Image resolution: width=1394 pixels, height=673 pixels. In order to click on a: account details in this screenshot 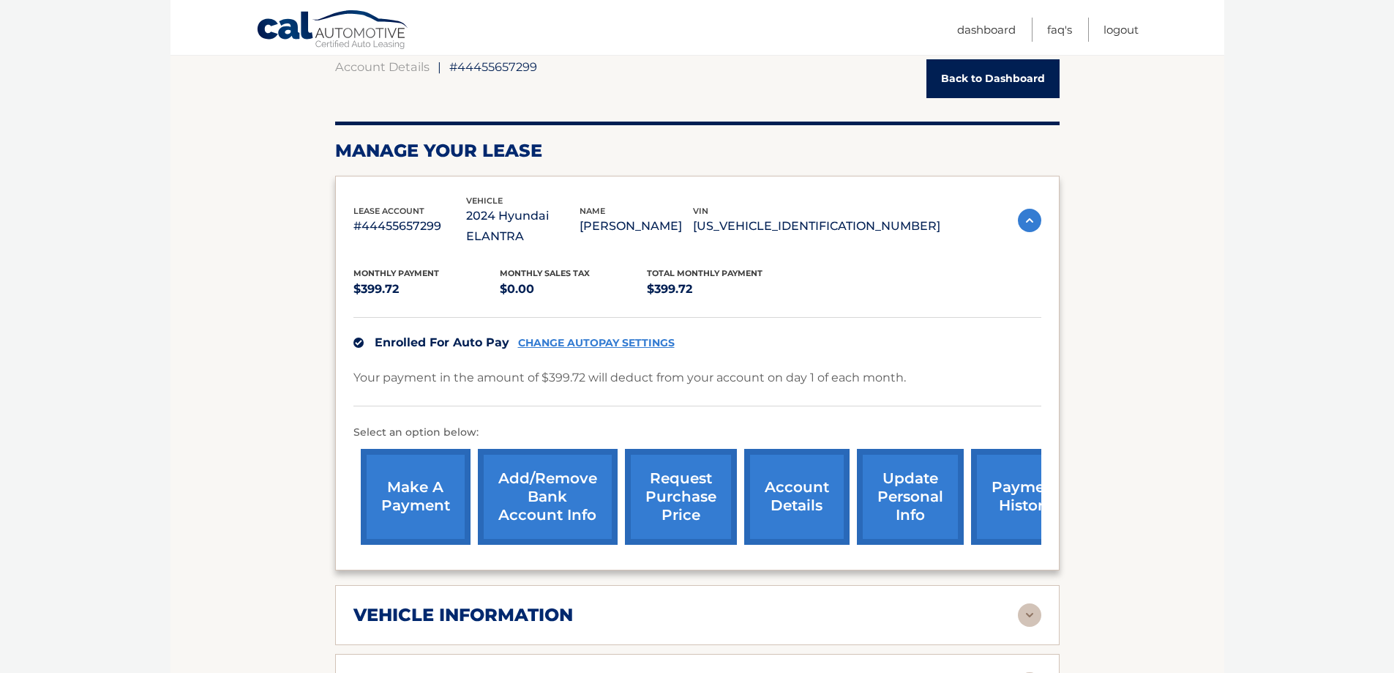, I will do `click(797, 496)`.